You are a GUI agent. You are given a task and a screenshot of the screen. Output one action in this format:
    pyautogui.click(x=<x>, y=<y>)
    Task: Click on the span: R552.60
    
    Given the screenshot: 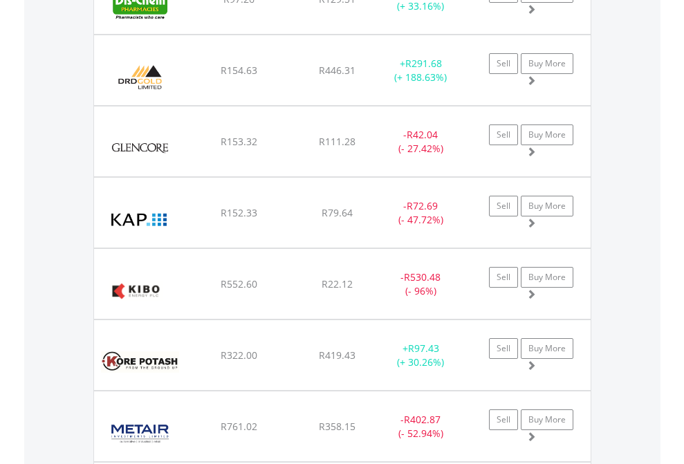 What is the action you would take?
    pyautogui.click(x=238, y=283)
    